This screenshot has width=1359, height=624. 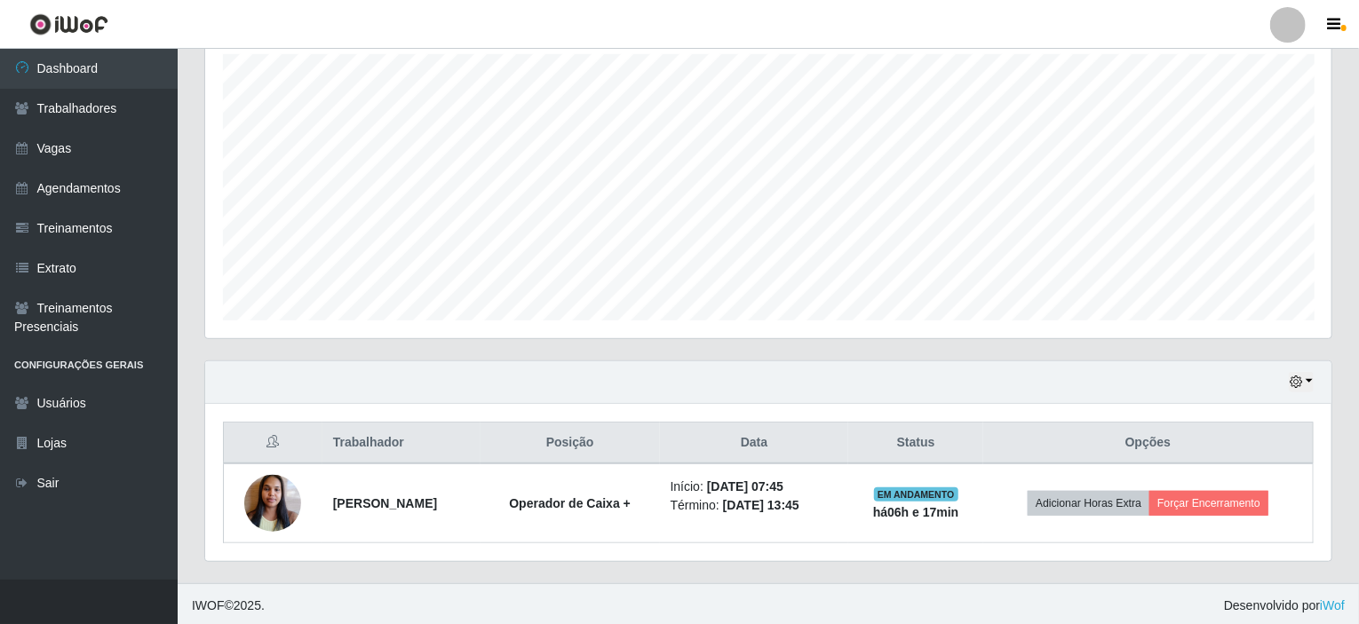 What do you see at coordinates (754, 487) in the screenshot?
I see `li: Início:` at bounding box center [754, 487].